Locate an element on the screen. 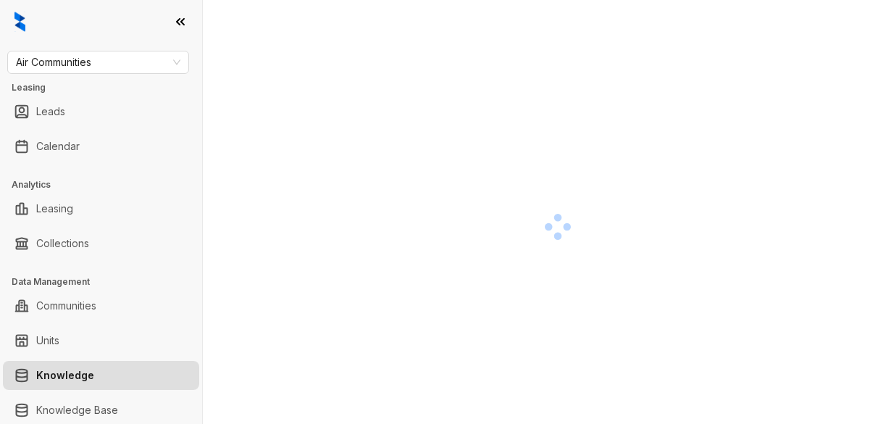 The image size is (886, 424). a: Communities is located at coordinates (66, 306).